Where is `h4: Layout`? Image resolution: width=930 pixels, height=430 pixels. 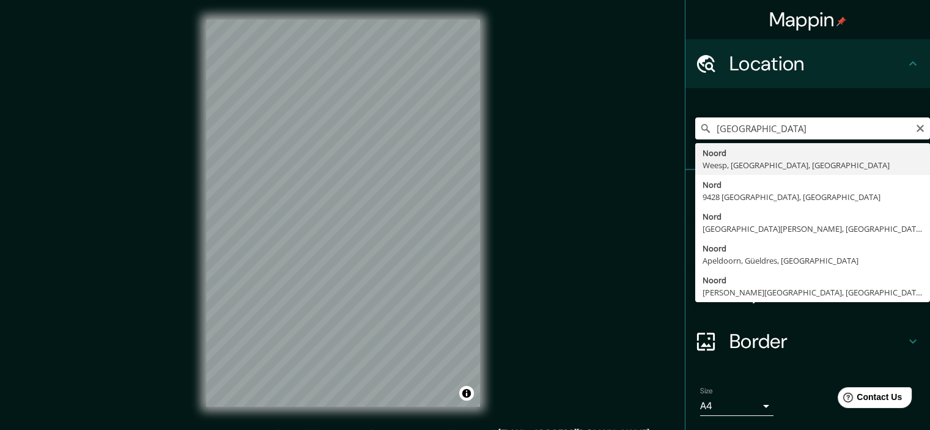 h4: Layout is located at coordinates (817, 292).